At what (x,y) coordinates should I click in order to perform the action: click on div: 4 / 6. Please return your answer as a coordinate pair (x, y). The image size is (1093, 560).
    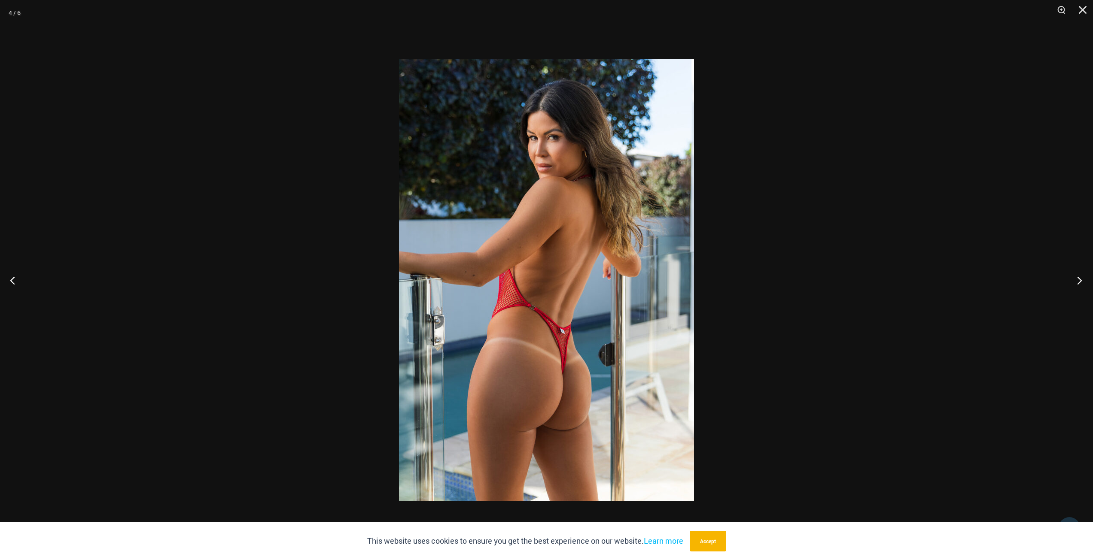
    Looking at the image, I should click on (15, 13).